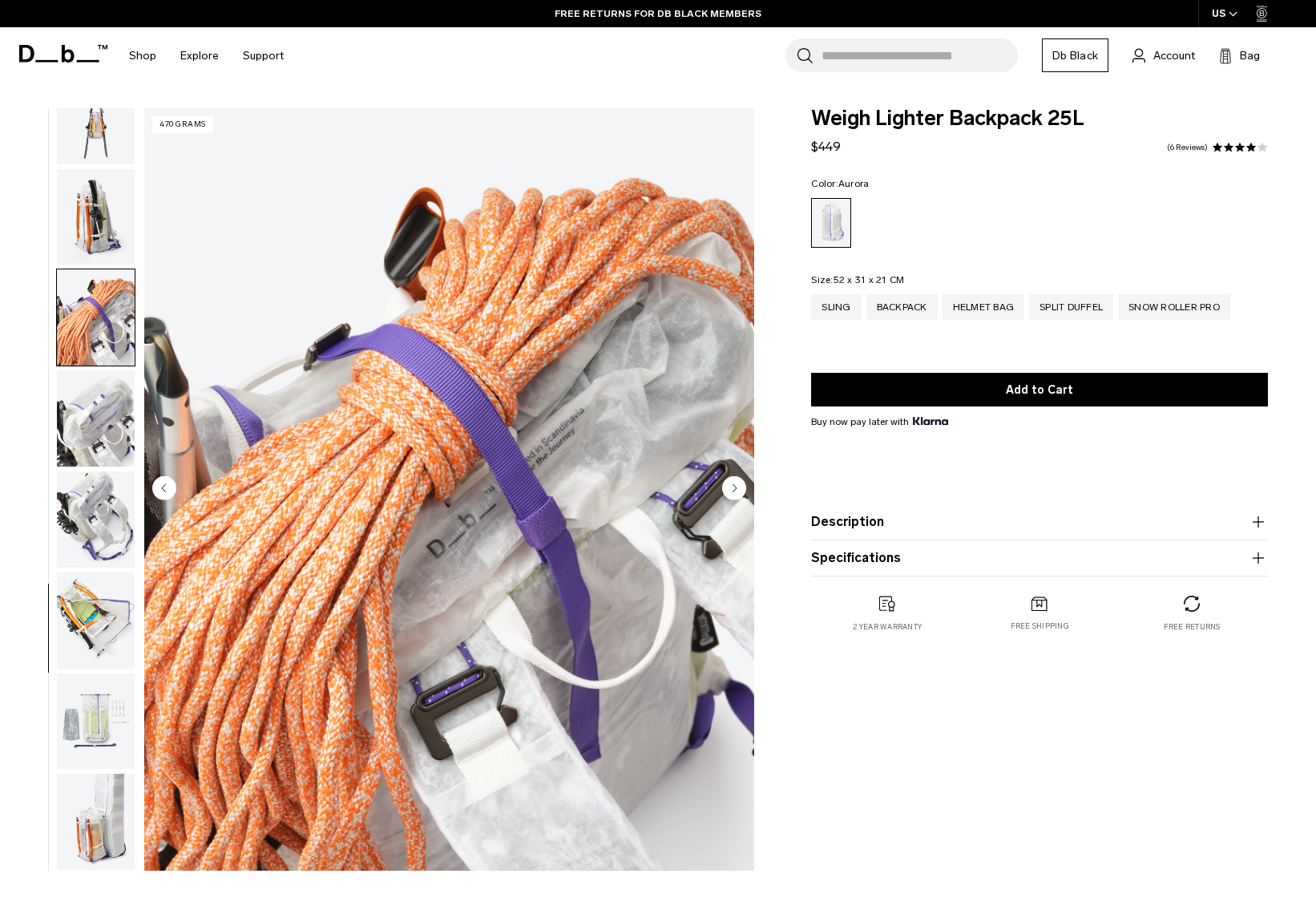 The height and width of the screenshot is (906, 1316). What do you see at coordinates (164, 489) in the screenshot?
I see `button: Previous slide` at bounding box center [164, 489].